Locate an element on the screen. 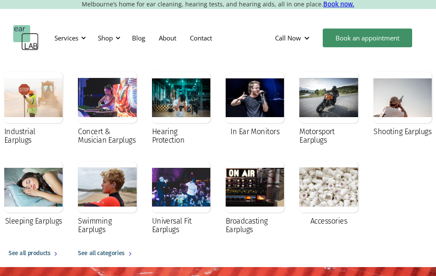  div: Swimming Earplugs is located at coordinates (107, 225).